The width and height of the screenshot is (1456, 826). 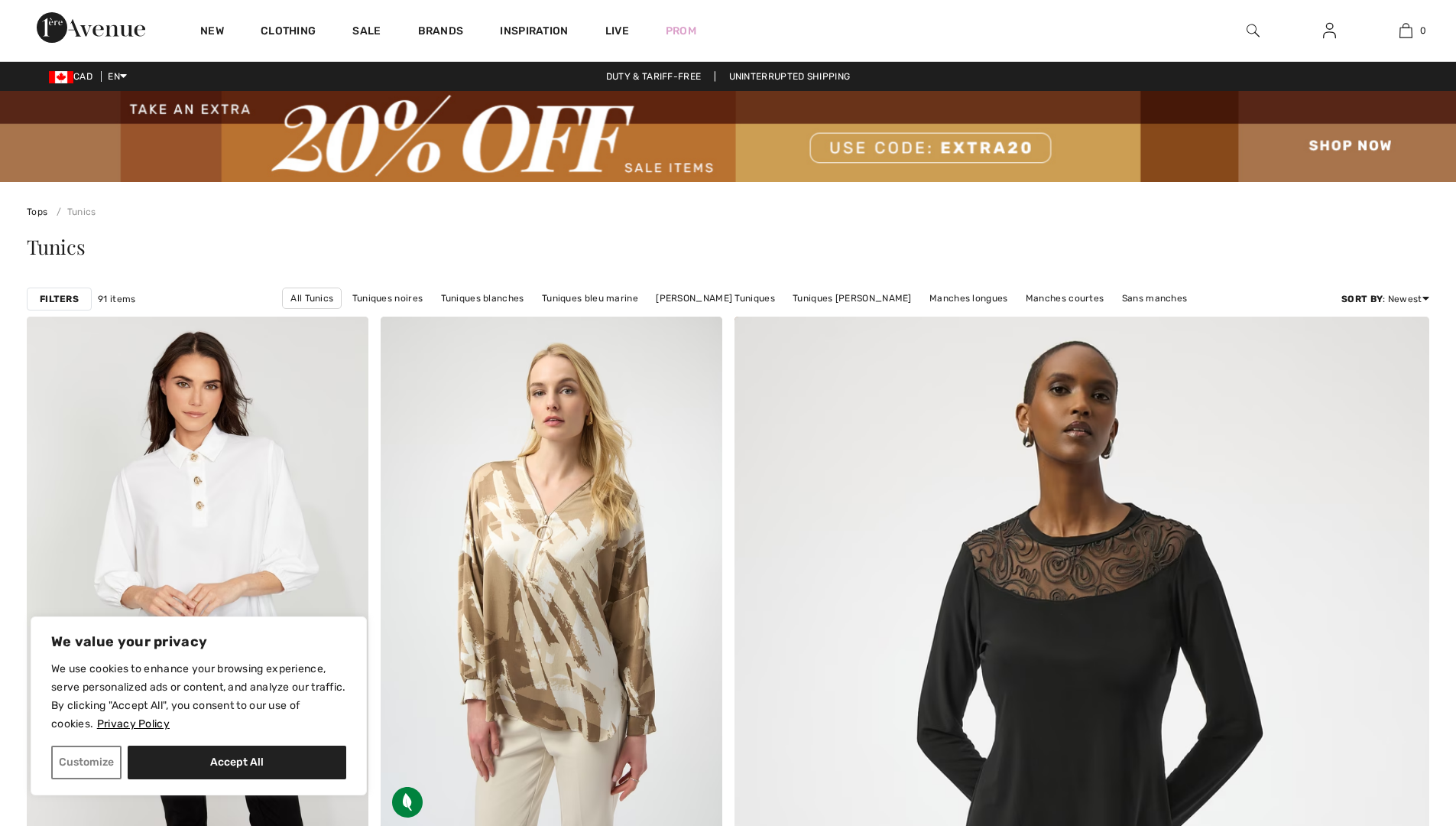 What do you see at coordinates (681, 31) in the screenshot?
I see `a: Prom` at bounding box center [681, 31].